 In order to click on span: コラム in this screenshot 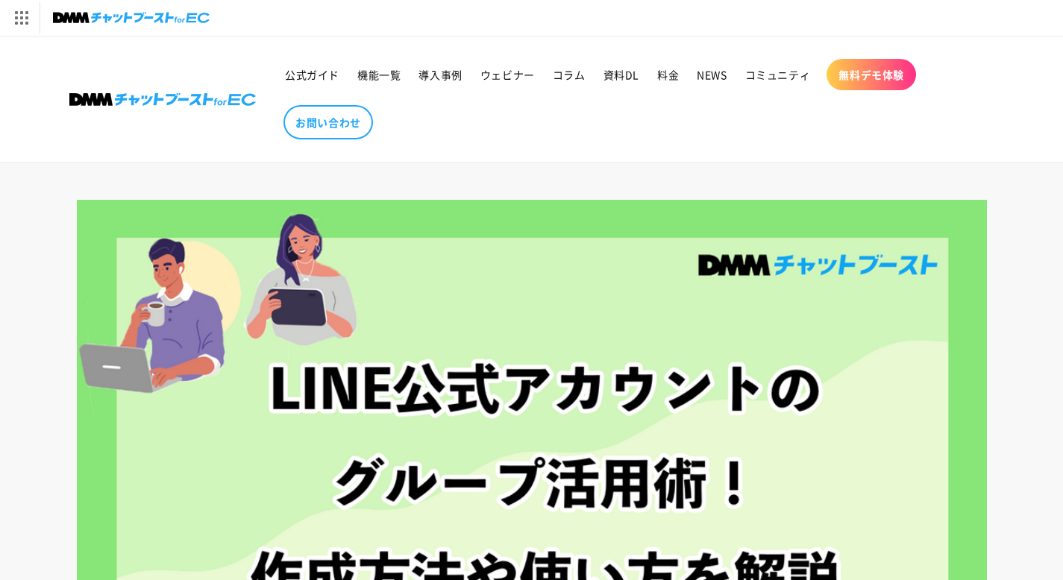, I will do `click(569, 75)`.